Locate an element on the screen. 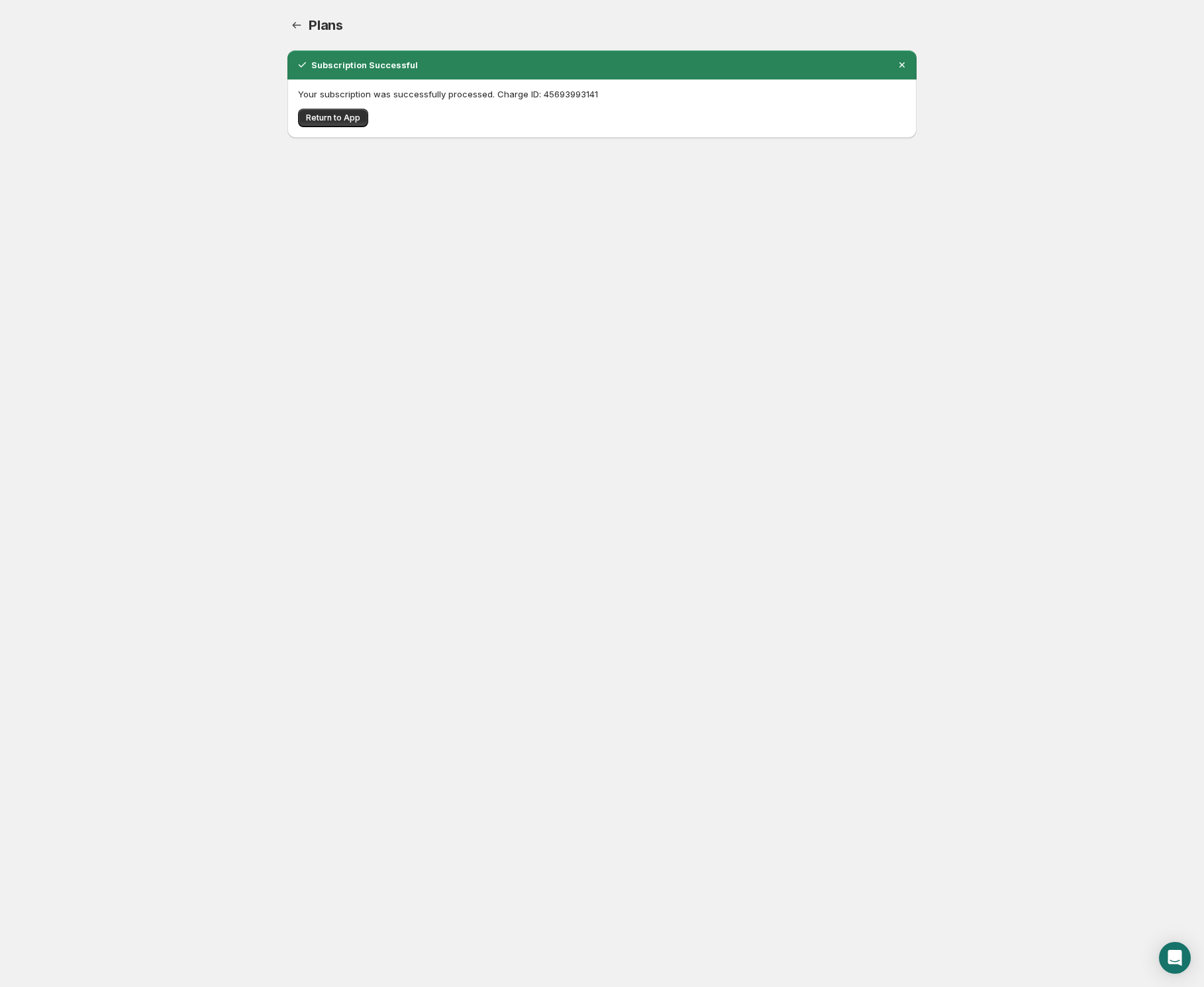 This screenshot has height=987, width=1204. button: Dismiss notification is located at coordinates (902, 65).